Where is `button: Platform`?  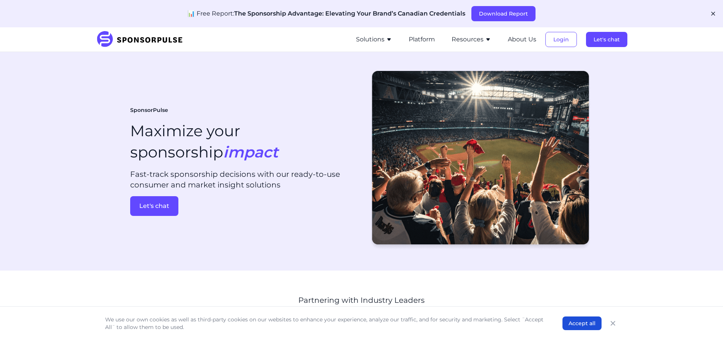 button: Platform is located at coordinates (421, 39).